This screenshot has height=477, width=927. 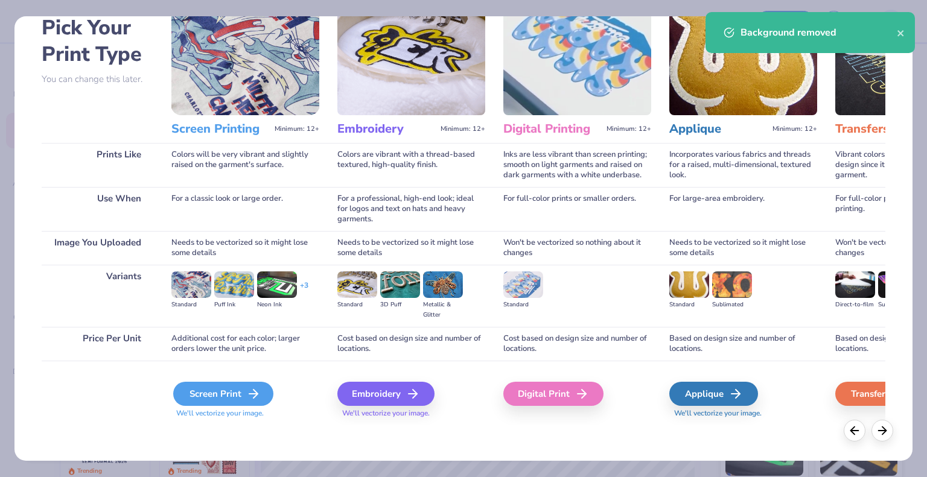 What do you see at coordinates (277, 285) in the screenshot?
I see `img: Neon Ink` at bounding box center [277, 285].